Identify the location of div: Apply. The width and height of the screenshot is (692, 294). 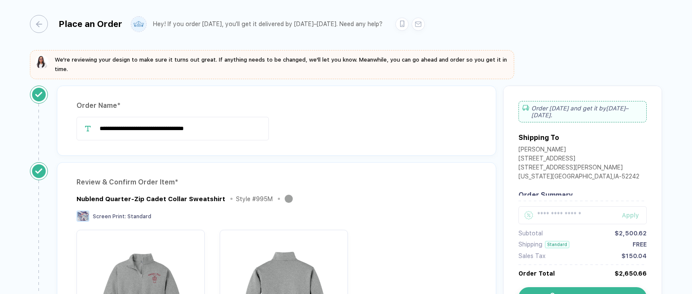
(634, 215).